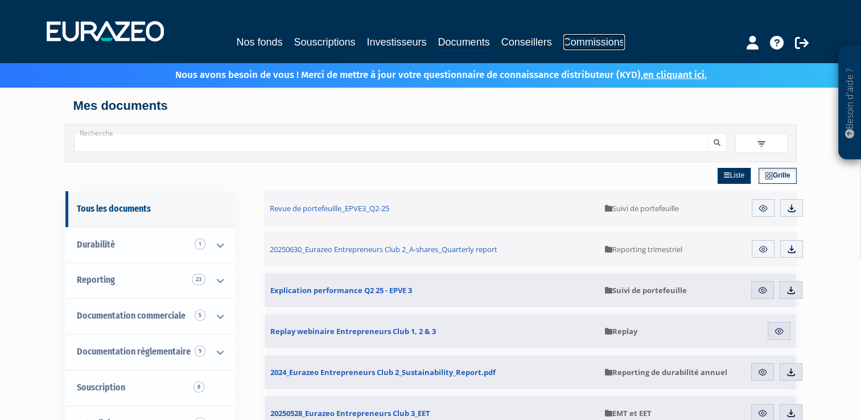 The height and width of the screenshot is (420, 861). I want to click on span: Reporting, so click(96, 280).